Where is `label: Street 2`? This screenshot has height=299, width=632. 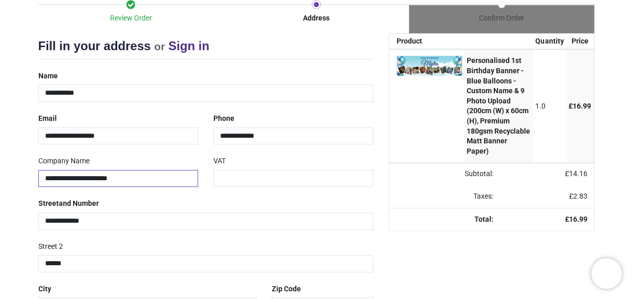
label: Street 2 is located at coordinates (51, 246).